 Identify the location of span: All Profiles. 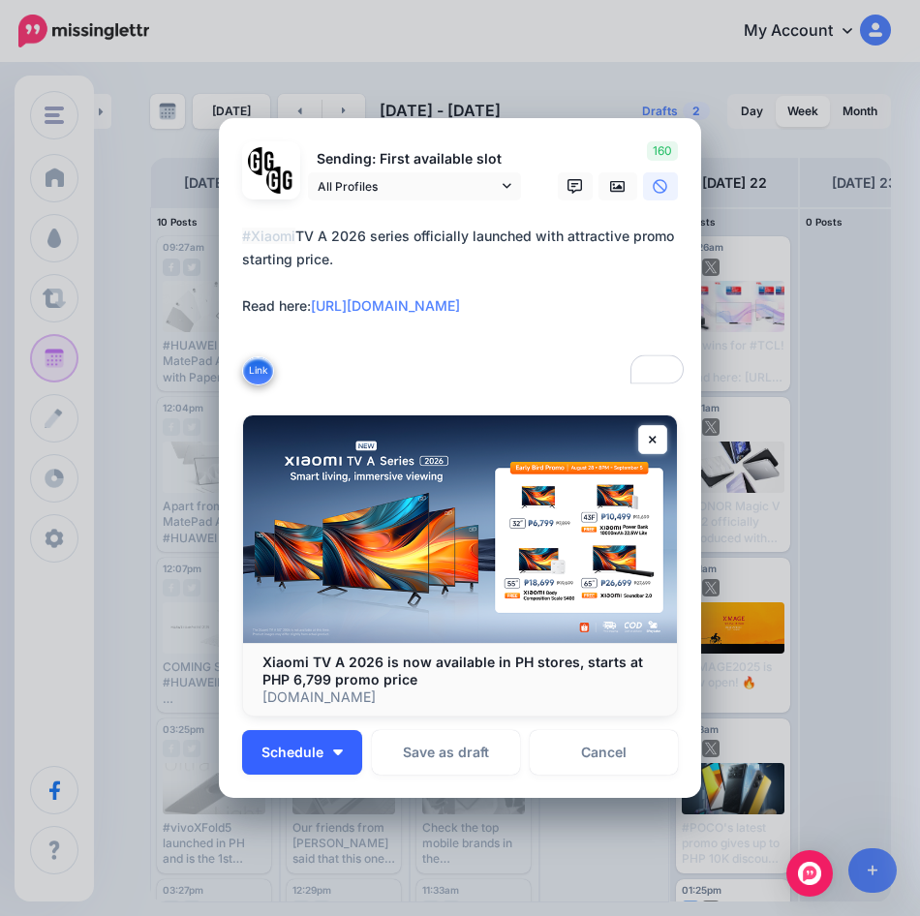
(408, 186).